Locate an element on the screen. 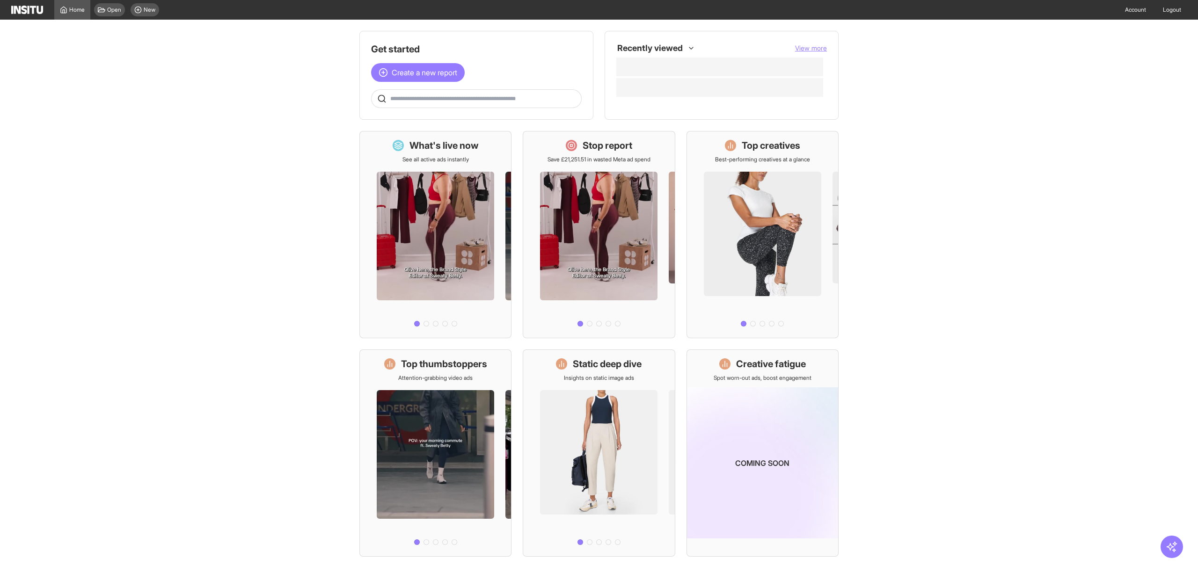 Image resolution: width=1198 pixels, height=573 pixels. button: View more is located at coordinates (811, 48).